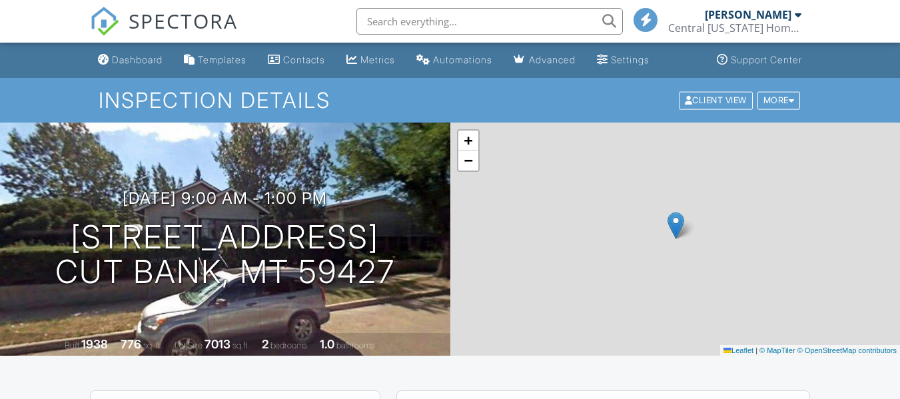 The width and height of the screenshot is (900, 399). Describe the element at coordinates (297, 60) in the screenshot. I see `a: Contacts` at that location.